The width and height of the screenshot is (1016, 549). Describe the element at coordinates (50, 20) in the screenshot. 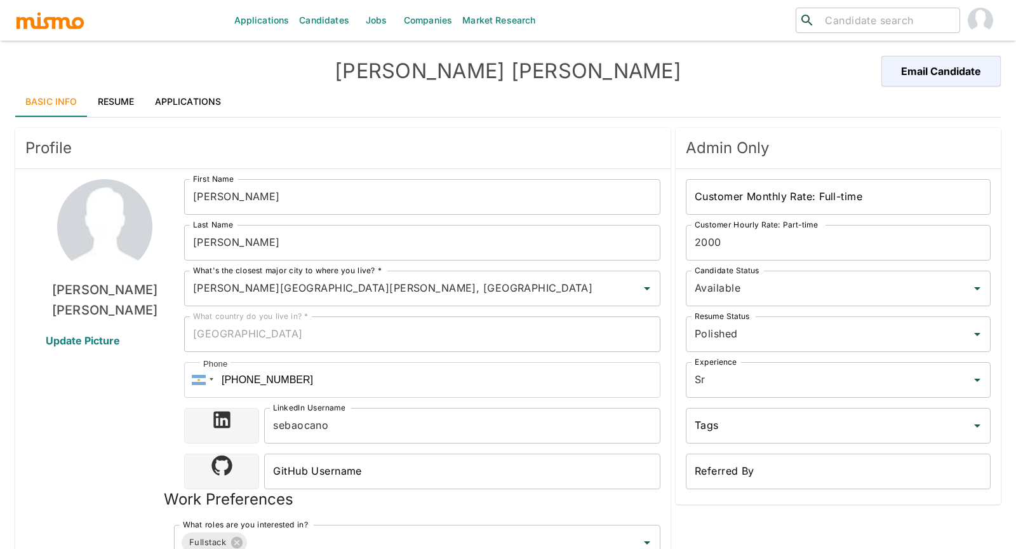

I see `img: logo` at that location.